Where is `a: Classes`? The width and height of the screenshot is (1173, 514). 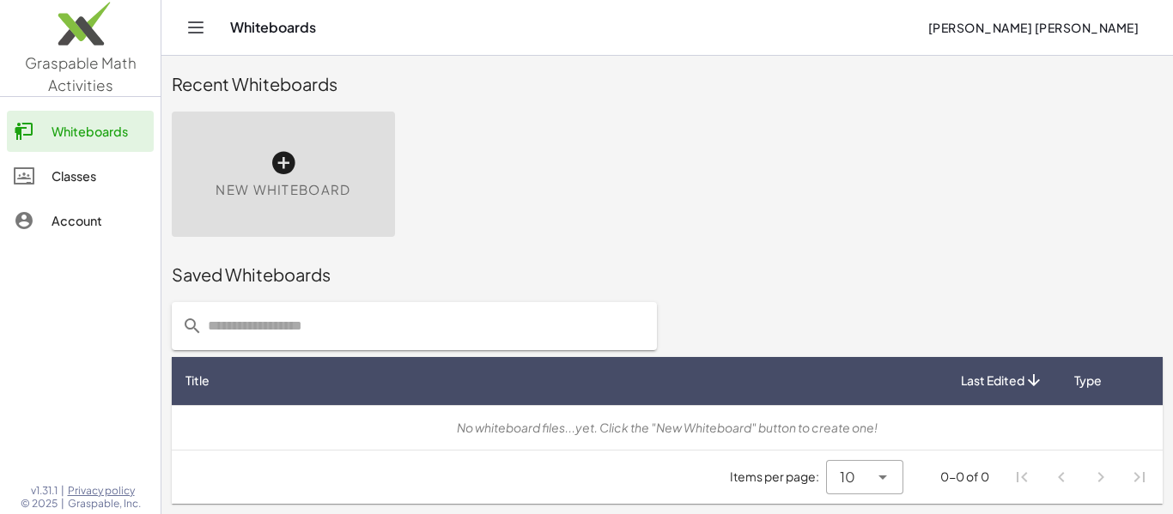
a: Classes is located at coordinates (80, 176).